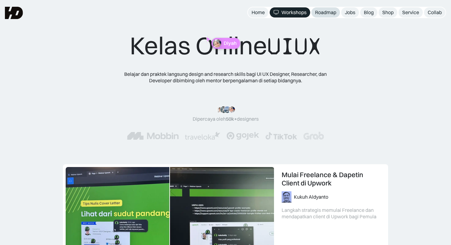  I want to click on a: Home, so click(258, 12).